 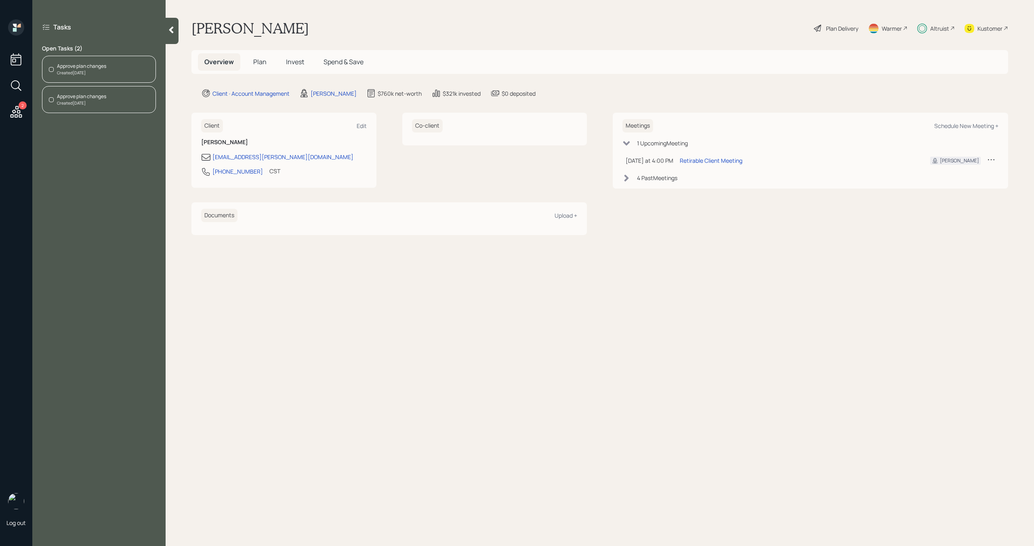 I want to click on img: michael-russo-headshot.png, so click(x=16, y=501).